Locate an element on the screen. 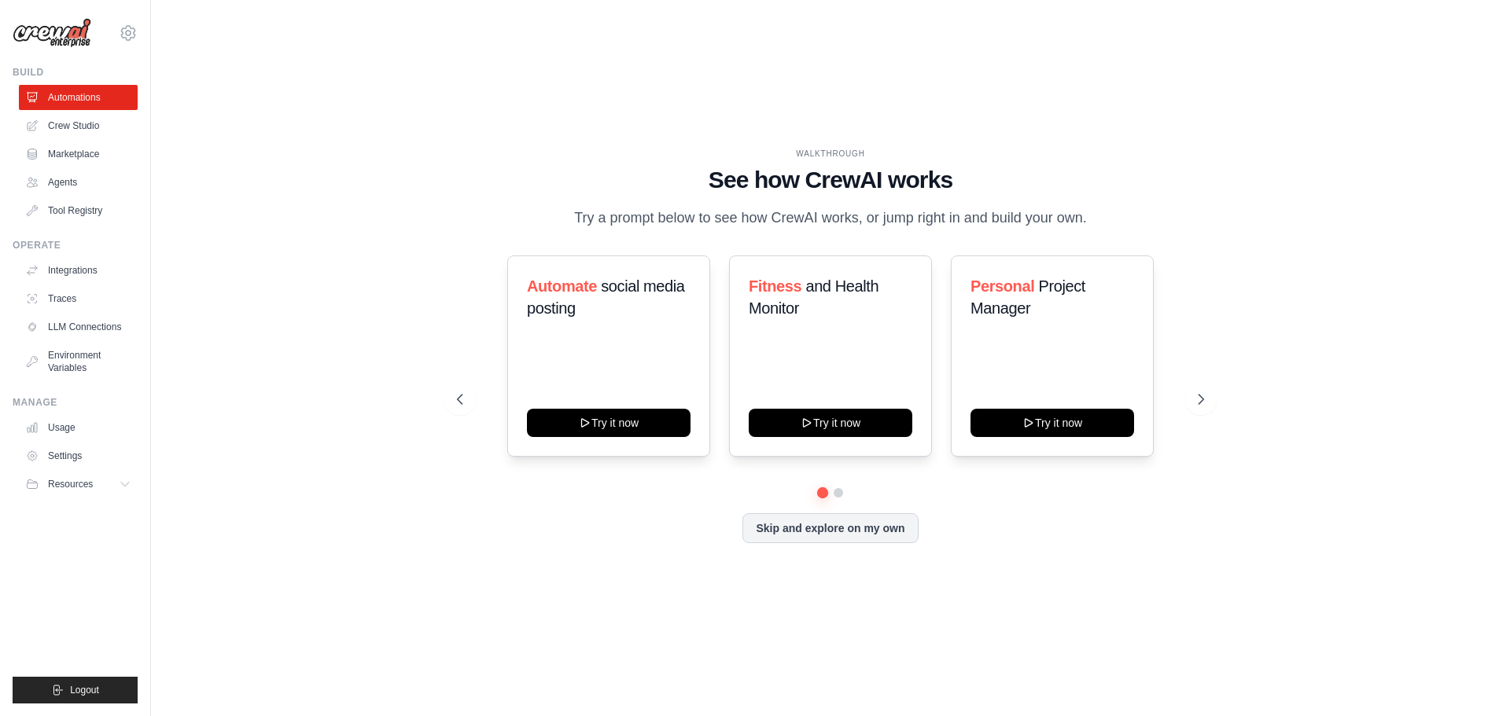 Image resolution: width=1510 pixels, height=716 pixels. span: social media posting is located at coordinates (605, 297).